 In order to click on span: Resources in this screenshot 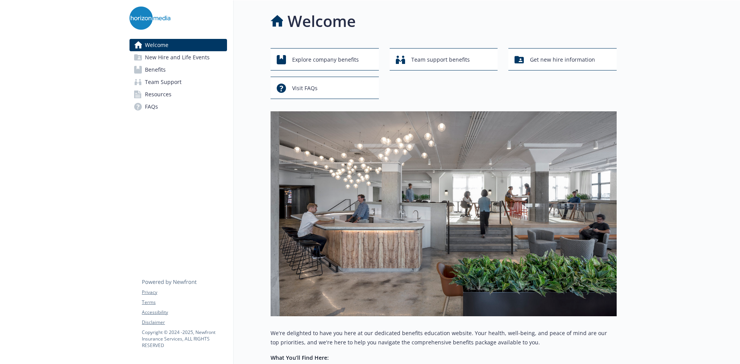, I will do `click(158, 94)`.